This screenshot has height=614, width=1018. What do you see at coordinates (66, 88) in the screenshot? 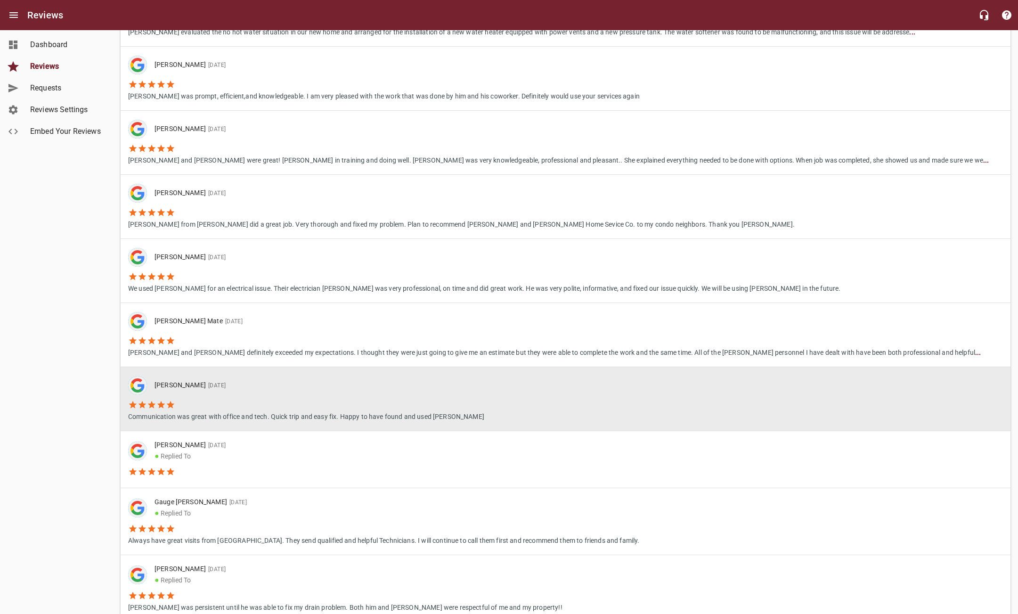
I see `span: Requests` at bounding box center [66, 88].